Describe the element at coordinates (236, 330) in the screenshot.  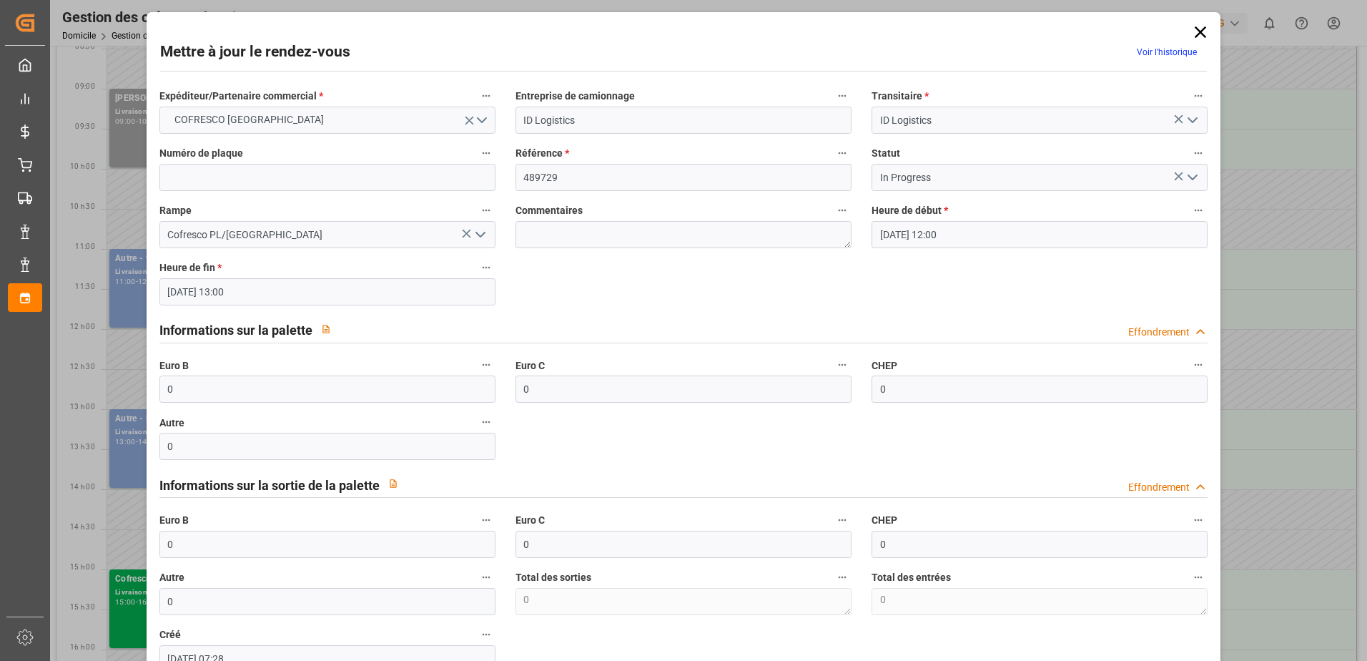
I see `h2: Informations sur la palette` at that location.